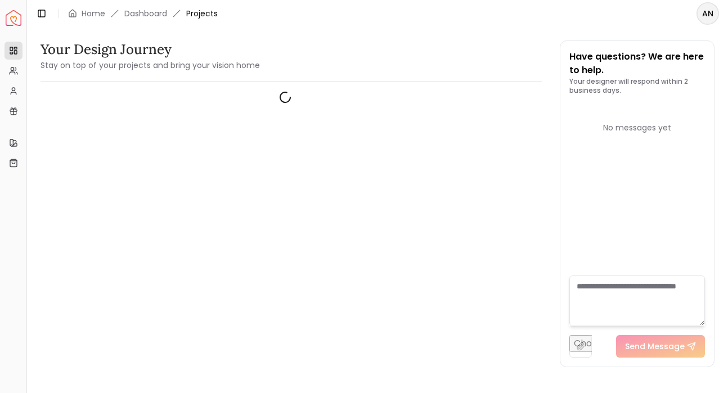 The width and height of the screenshot is (728, 393). What do you see at coordinates (638, 128) in the screenshot?
I see `div: No messages yet` at bounding box center [638, 128].